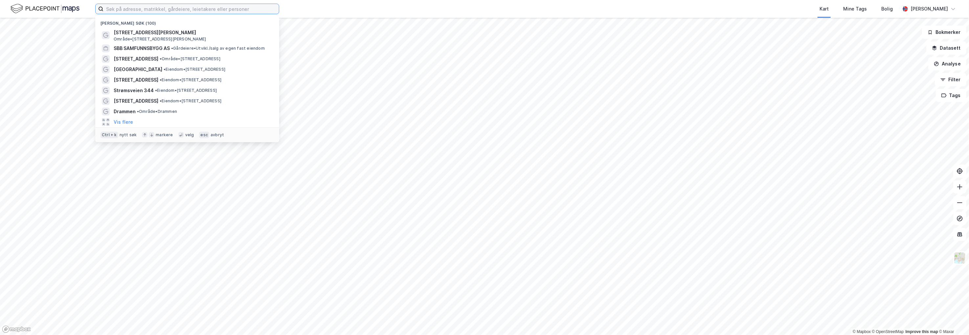 The height and width of the screenshot is (335, 969). I want to click on span: Drammen, so click(125, 111).